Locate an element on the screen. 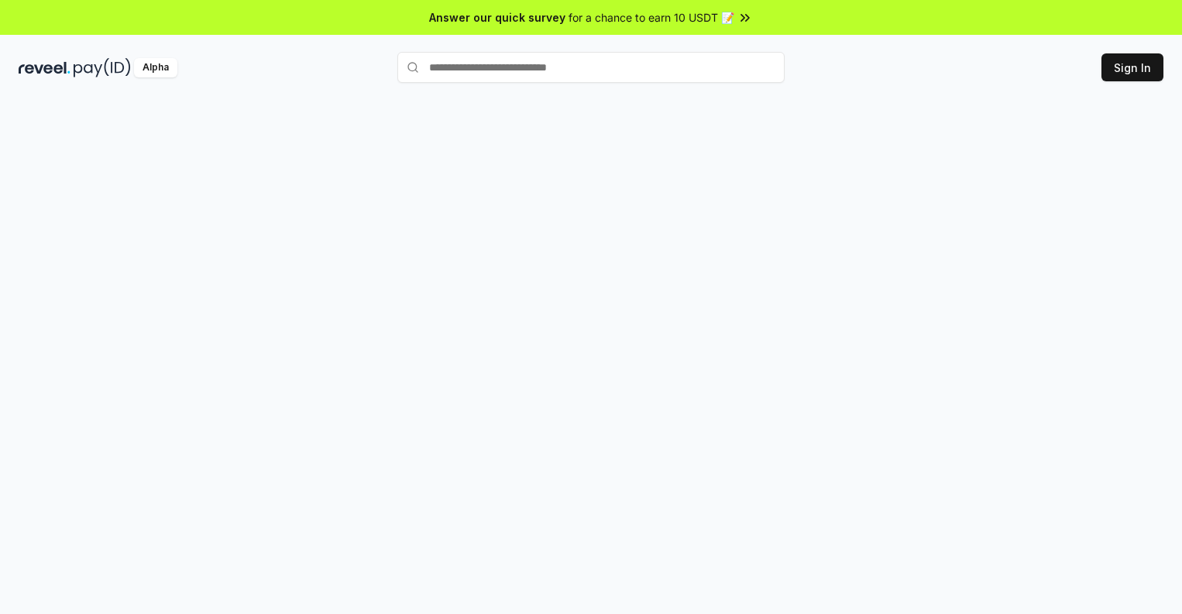  img: pay_id is located at coordinates (102, 67).